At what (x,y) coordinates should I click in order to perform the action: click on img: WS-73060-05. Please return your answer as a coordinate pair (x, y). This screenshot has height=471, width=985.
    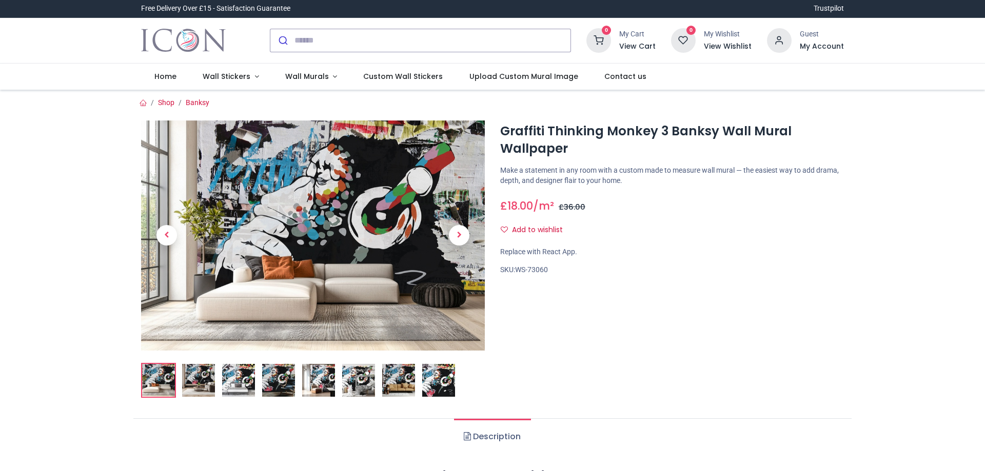
    Looking at the image, I should click on (319, 381).